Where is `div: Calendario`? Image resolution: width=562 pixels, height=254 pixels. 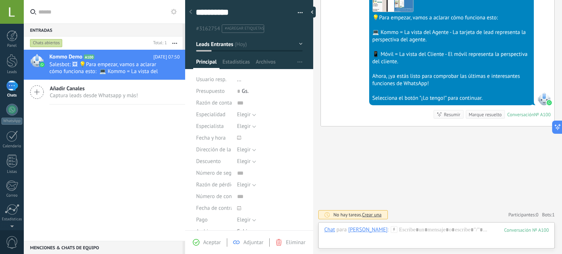 div: Calendario is located at coordinates (12, 146).